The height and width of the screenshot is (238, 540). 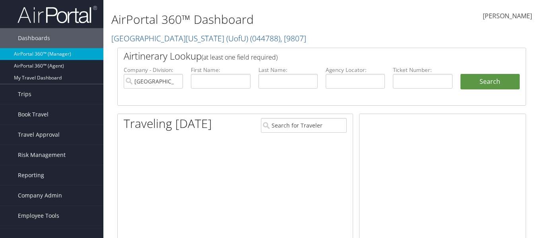 I want to click on label: Agency Locator:, so click(x=355, y=70).